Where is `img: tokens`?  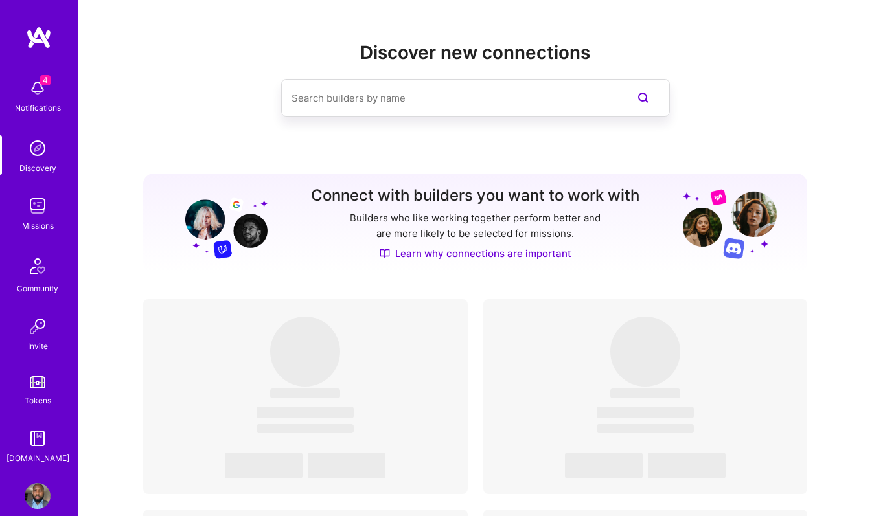 img: tokens is located at coordinates (38, 382).